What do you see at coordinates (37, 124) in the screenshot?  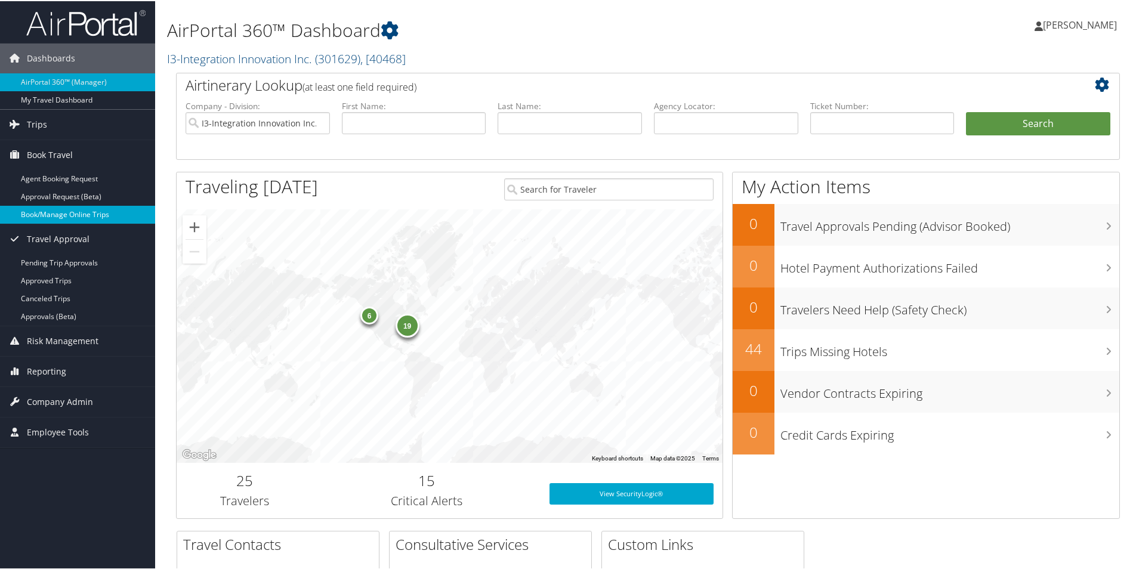 I see `span: Trips` at bounding box center [37, 124].